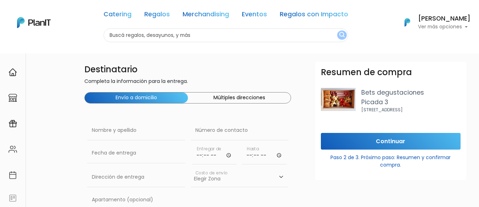 This screenshot has width=479, height=207. Describe the element at coordinates (391, 141) in the screenshot. I see `input: Continuar` at that location.